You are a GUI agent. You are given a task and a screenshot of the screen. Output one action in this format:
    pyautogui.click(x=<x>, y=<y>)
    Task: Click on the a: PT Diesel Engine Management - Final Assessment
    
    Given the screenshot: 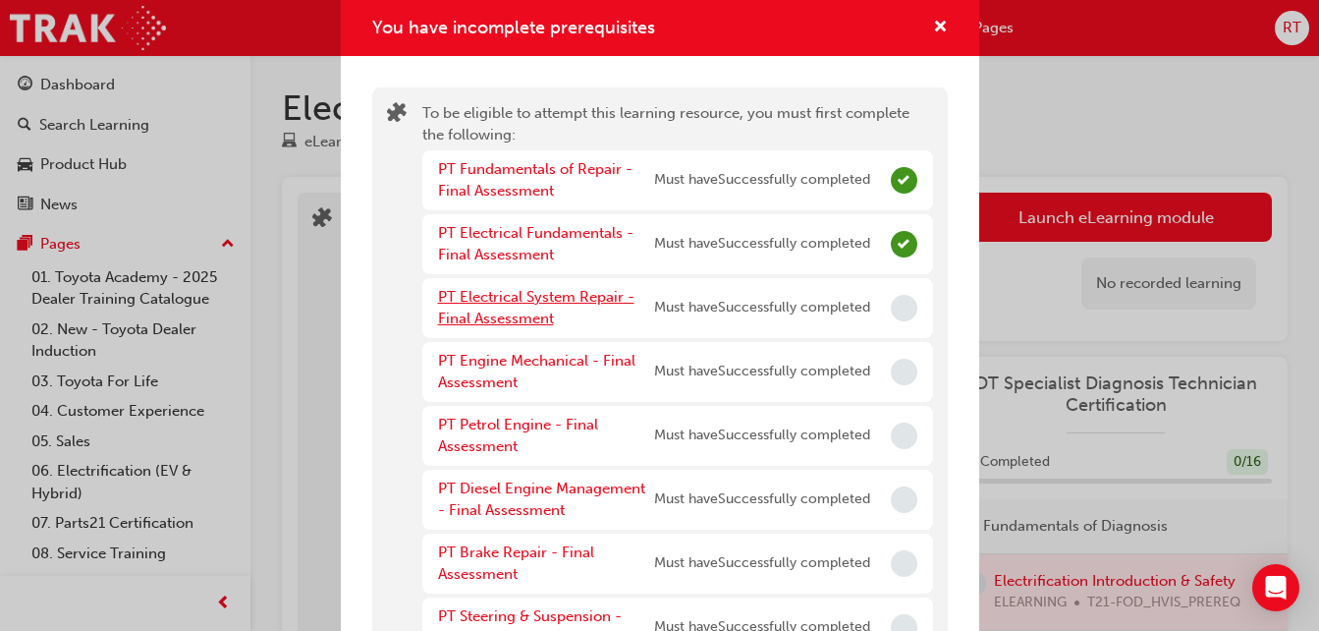 What is the action you would take?
    pyautogui.click(x=541, y=499)
    